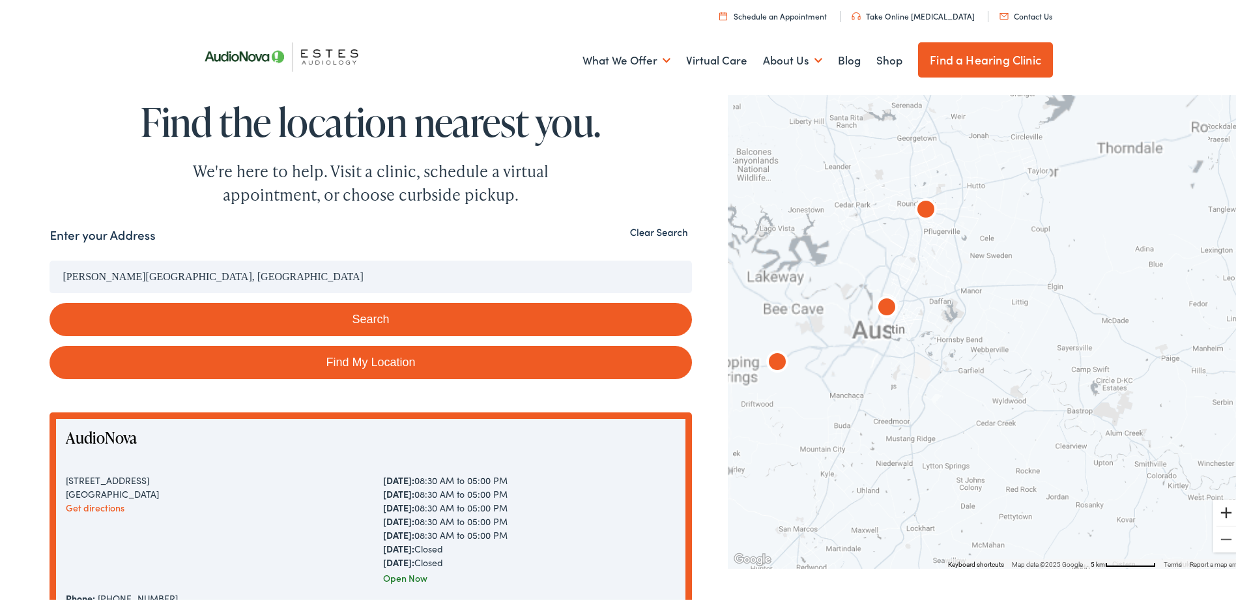 The image size is (1236, 602). I want to click on a: Get directions, so click(95, 505).